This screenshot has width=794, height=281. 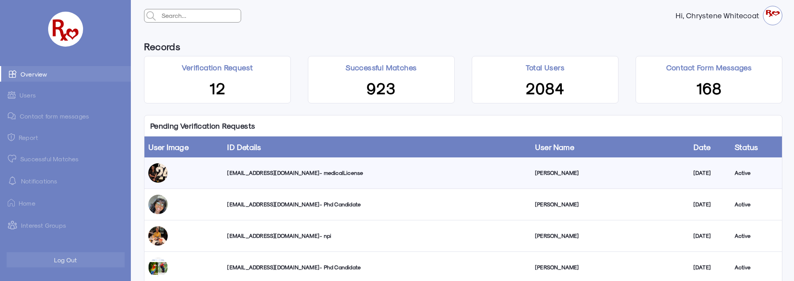 I want to click on img: admin-ic-users.svg, so click(x=12, y=95).